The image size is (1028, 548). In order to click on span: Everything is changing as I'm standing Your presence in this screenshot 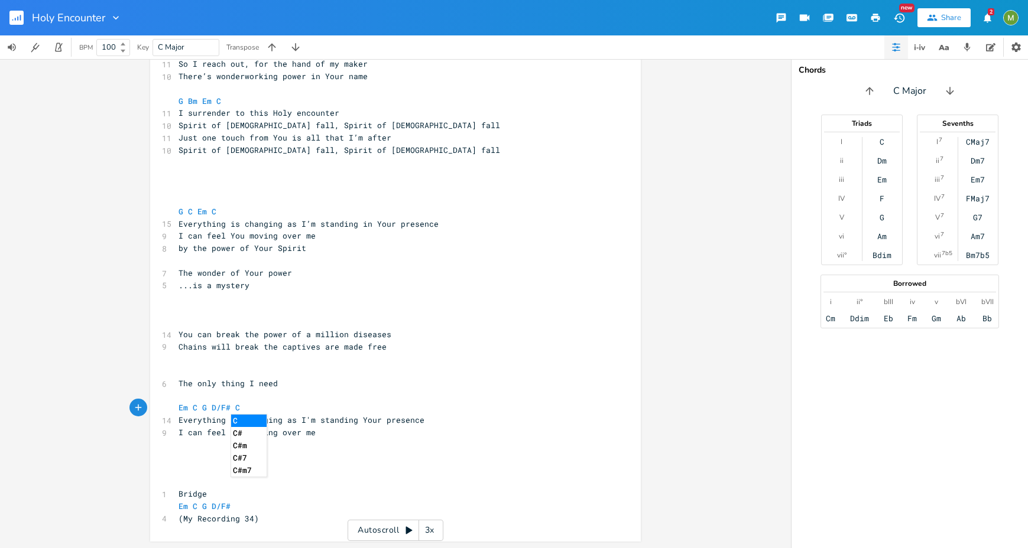, I will do `click(301, 420)`.